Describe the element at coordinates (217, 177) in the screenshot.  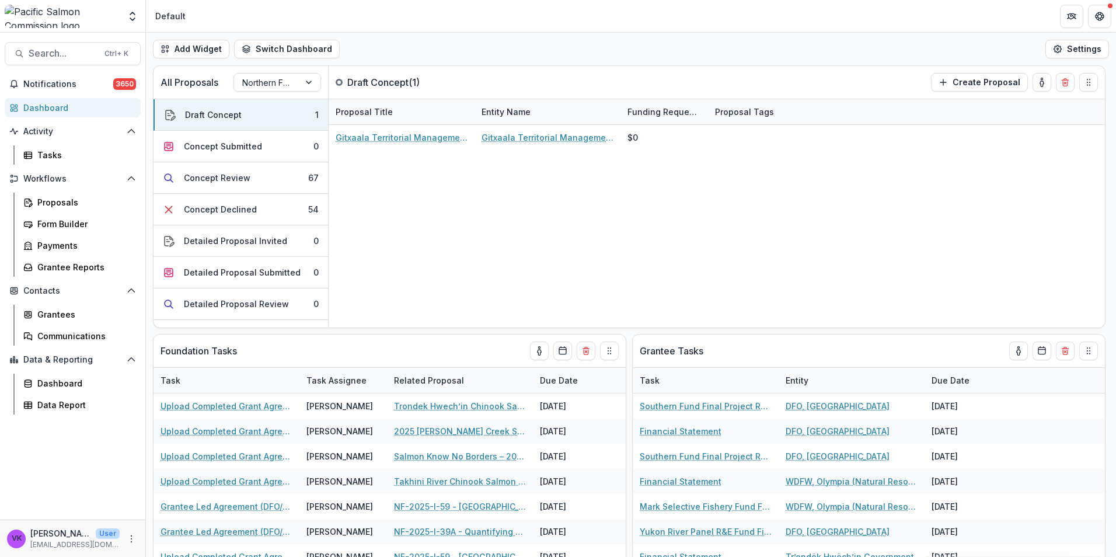
I see `div: Concept Review` at that location.